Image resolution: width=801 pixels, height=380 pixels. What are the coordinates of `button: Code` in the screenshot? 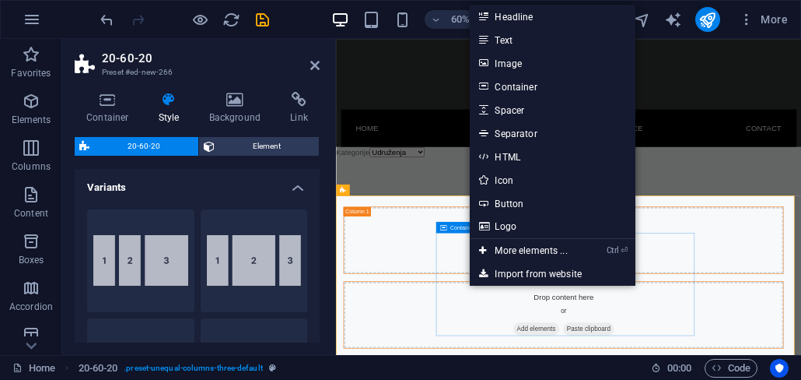 It's located at (731, 368).